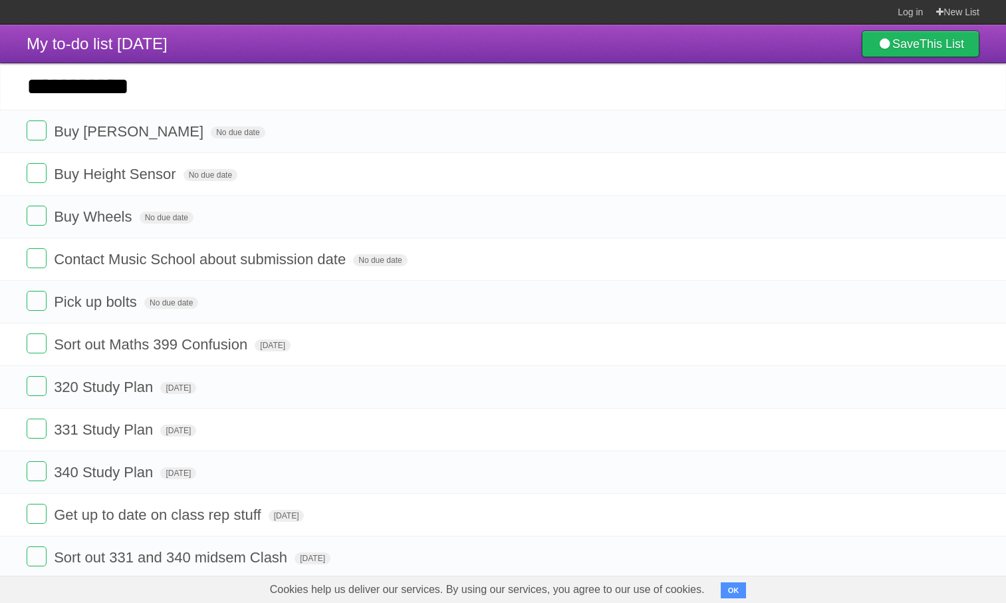  Describe the element at coordinates (921, 44) in the screenshot. I see `a: SaveThis List` at that location.